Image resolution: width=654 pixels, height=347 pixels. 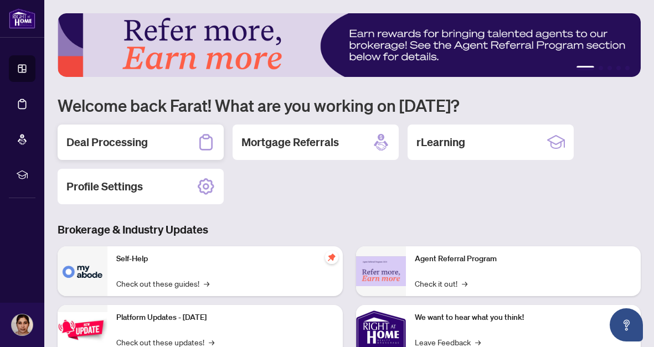 I want to click on p: Self-Help, so click(x=225, y=259).